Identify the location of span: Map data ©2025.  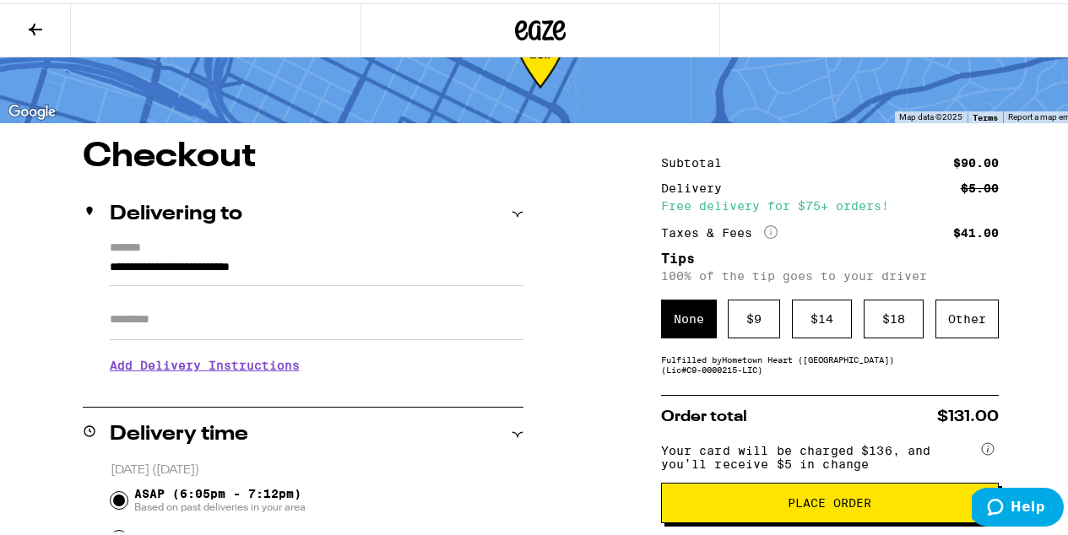
(930, 113).